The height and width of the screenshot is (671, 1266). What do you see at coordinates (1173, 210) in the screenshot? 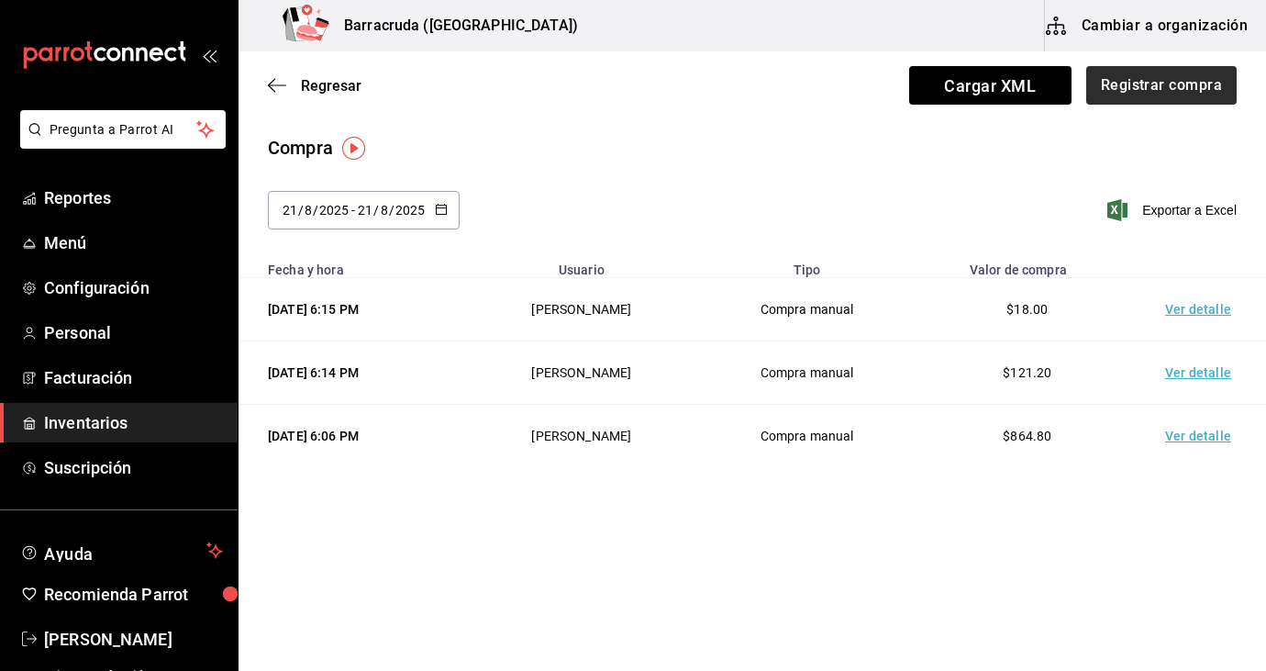
I see `span: Exportar a Excel` at bounding box center [1173, 210].